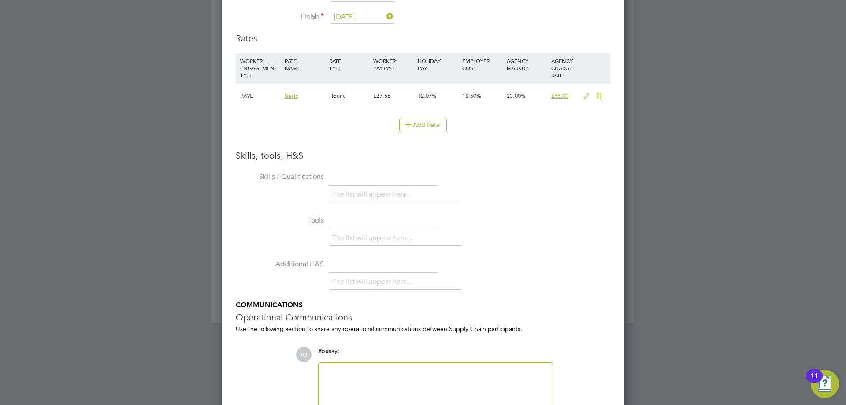 The image size is (846, 405). What do you see at coordinates (260, 68) in the screenshot?
I see `div: WORKER ENGAGEMENT TYPE` at bounding box center [260, 68].